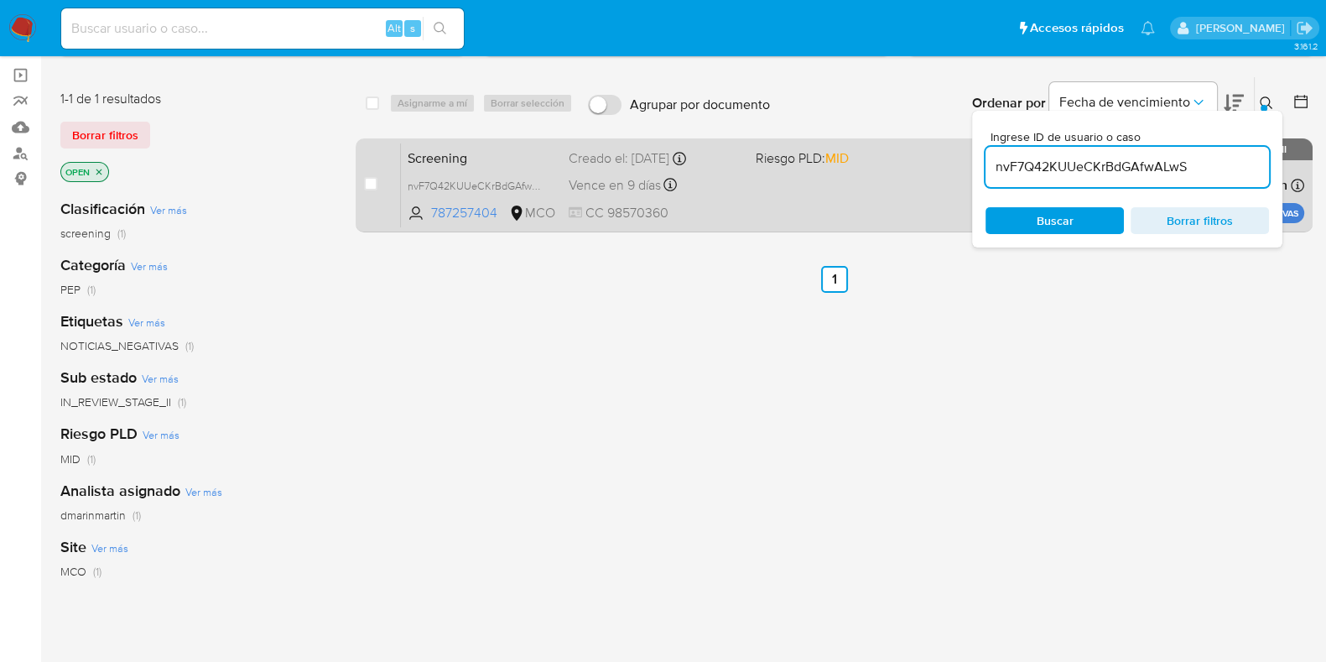 The image size is (1326, 662). I want to click on p: marcela.perdomo@mercadolibre.com.co, so click(1242, 28).